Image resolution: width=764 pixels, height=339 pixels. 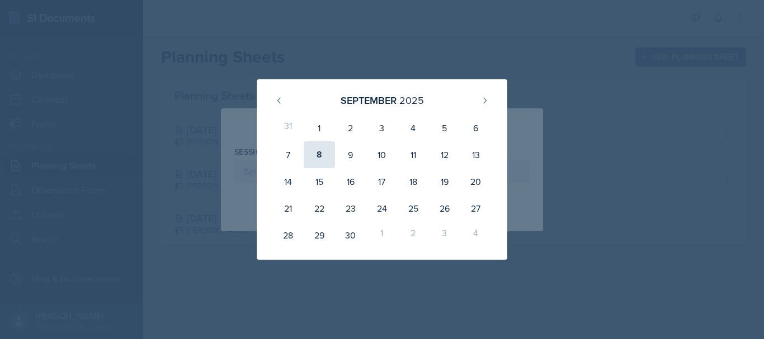 I want to click on div: 7, so click(x=288, y=155).